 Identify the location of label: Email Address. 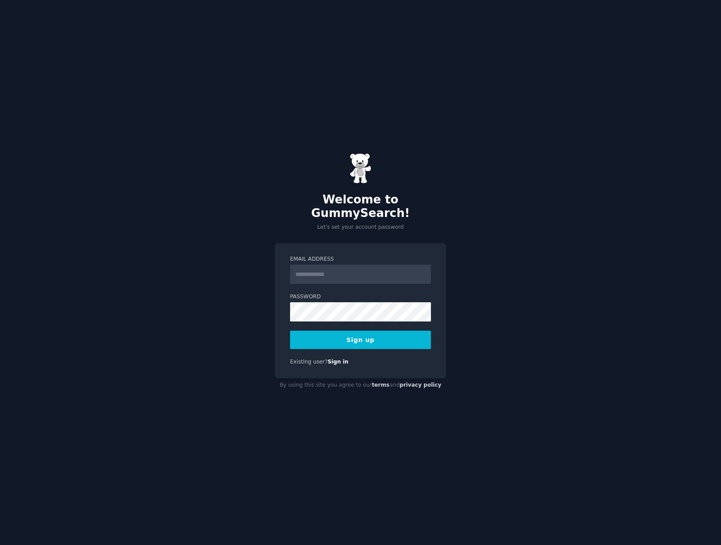
(360, 259).